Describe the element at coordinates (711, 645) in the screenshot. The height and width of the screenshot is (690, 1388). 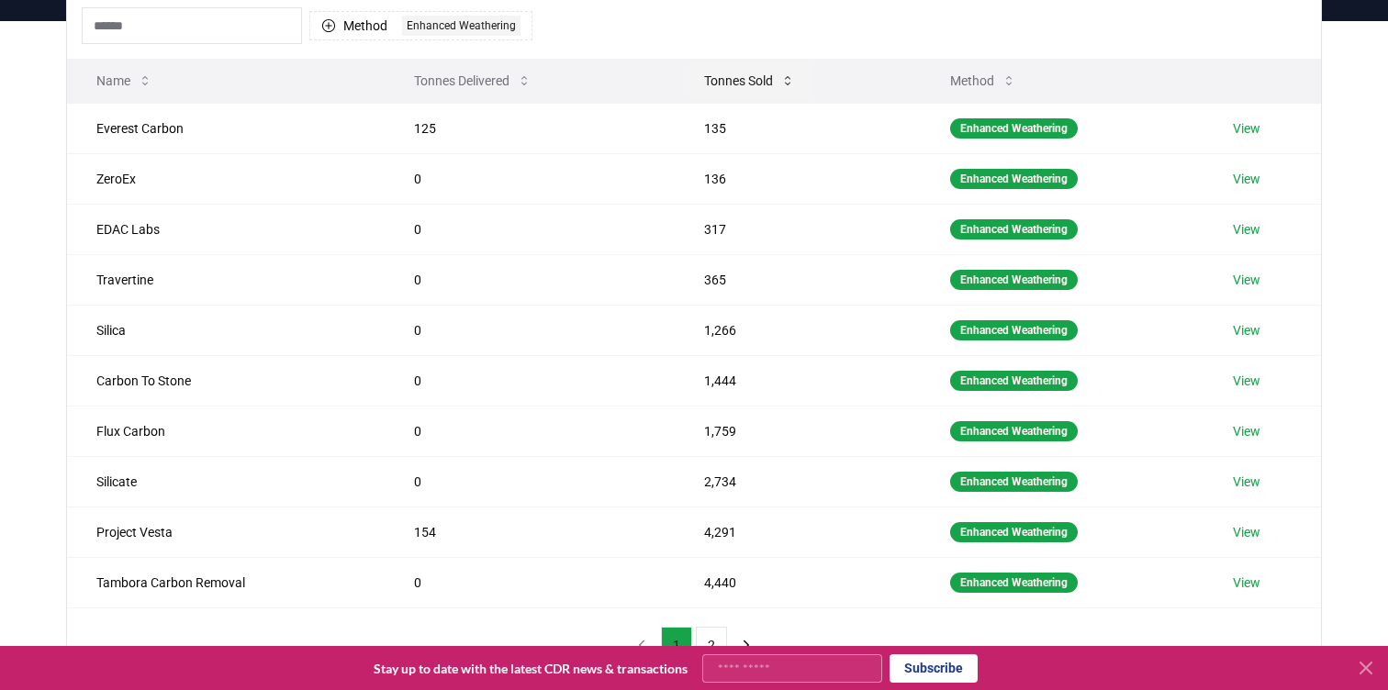
I see `button: 2` at that location.